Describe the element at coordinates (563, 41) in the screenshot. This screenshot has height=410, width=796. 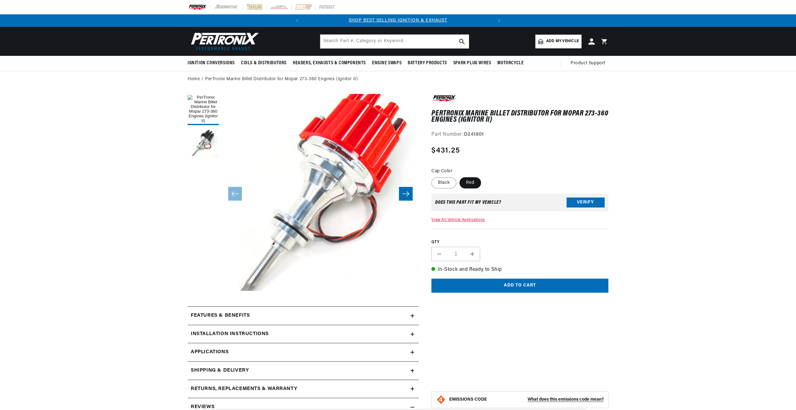
I see `span: Add my vehicle` at that location.